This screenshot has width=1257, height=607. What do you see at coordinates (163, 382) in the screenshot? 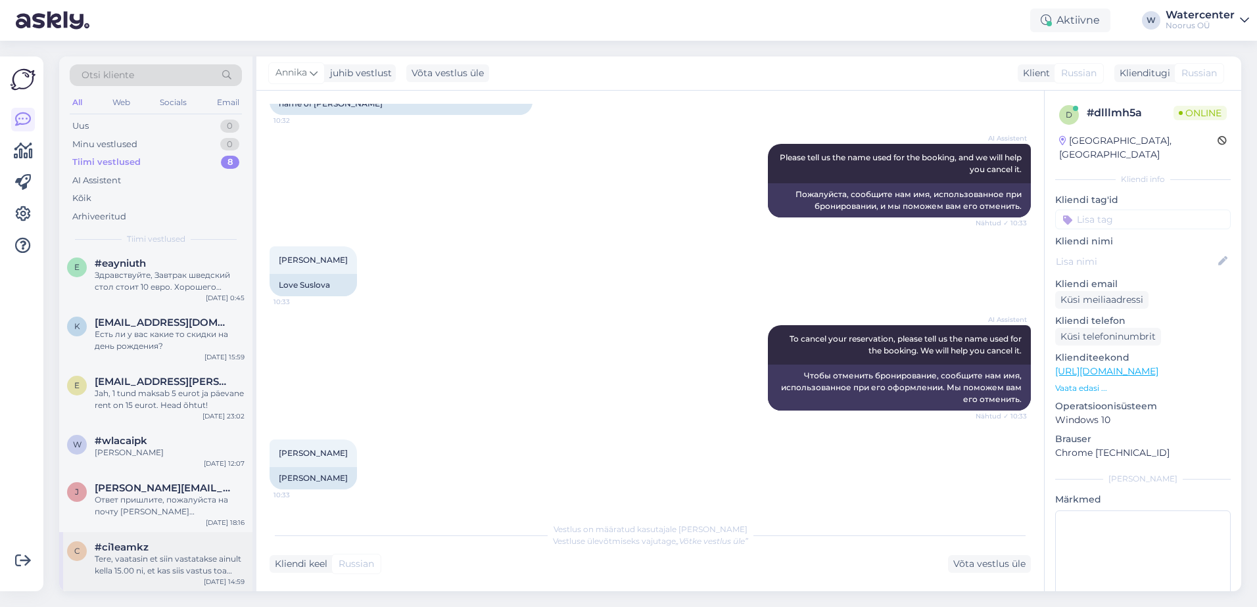
I see `span: etti.jane@gmail.com` at bounding box center [163, 382].